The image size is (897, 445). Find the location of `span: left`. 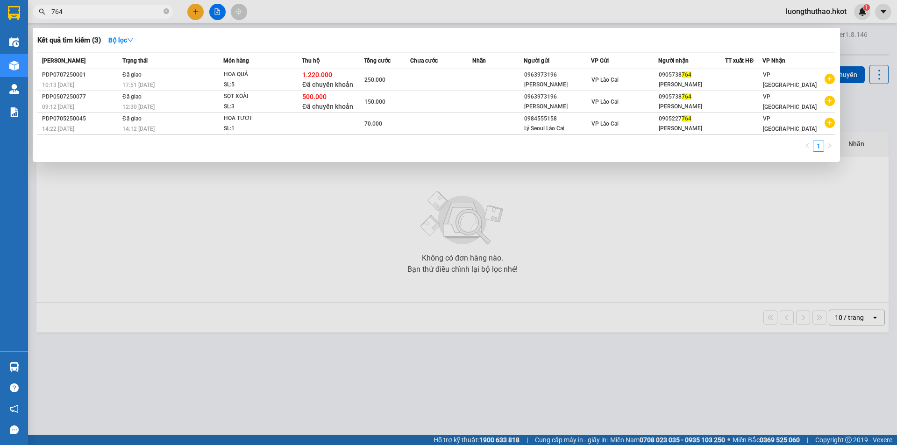

span: left is located at coordinates (808, 146).